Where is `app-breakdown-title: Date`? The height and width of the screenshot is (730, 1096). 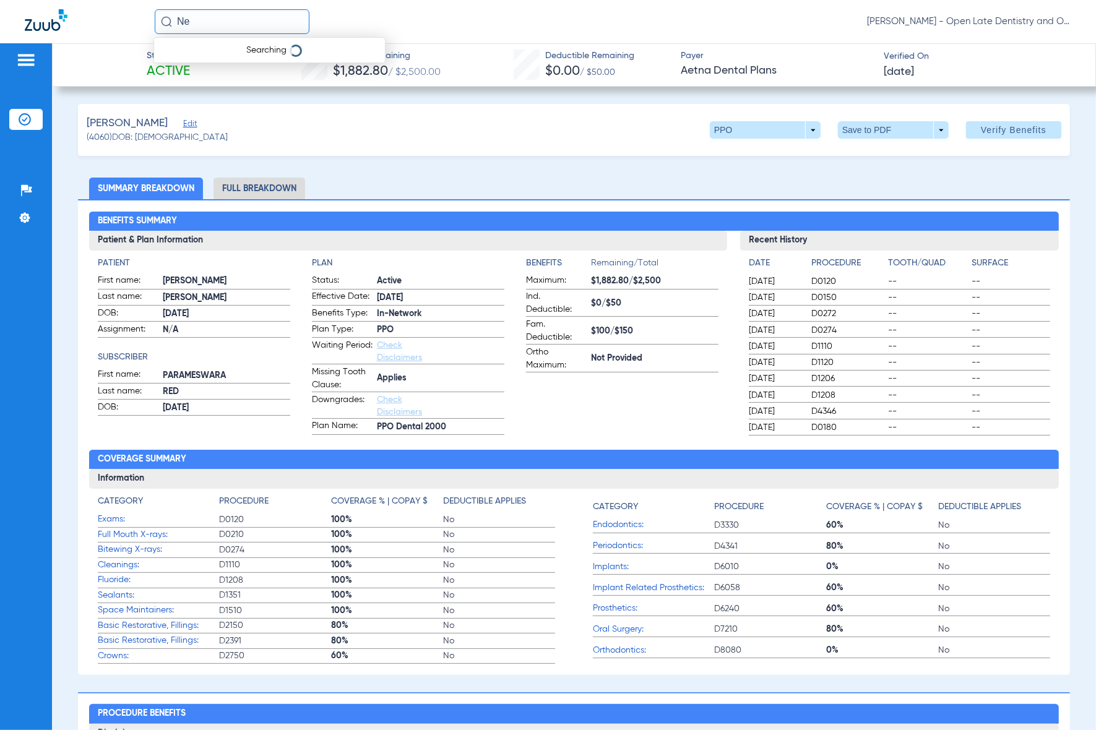 app-breakdown-title: Date is located at coordinates (775, 265).